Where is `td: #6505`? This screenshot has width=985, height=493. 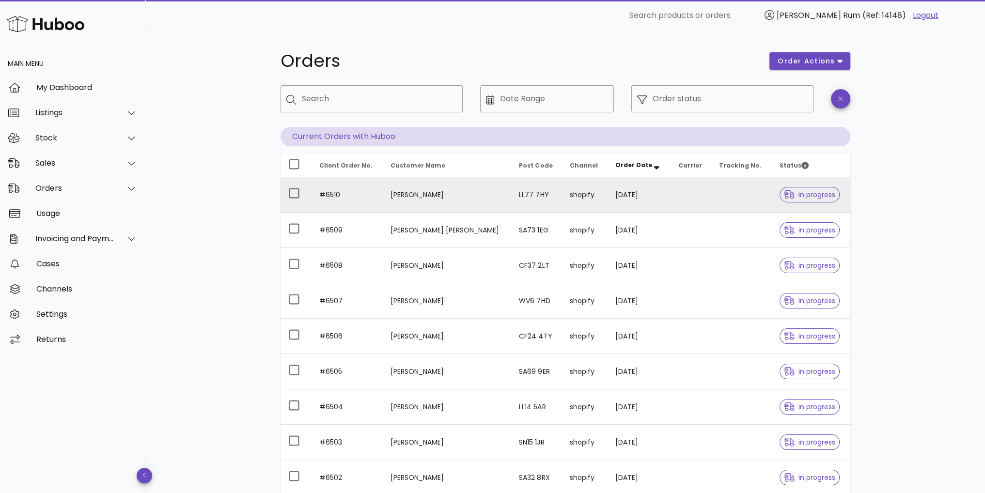
td: #6505 is located at coordinates (347, 372).